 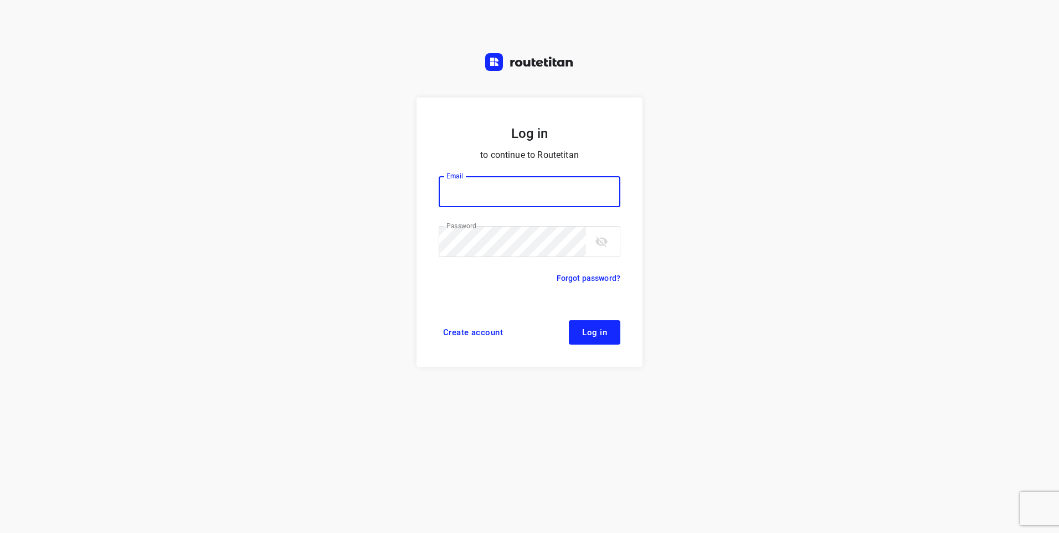 I want to click on span: Log in, so click(x=594, y=332).